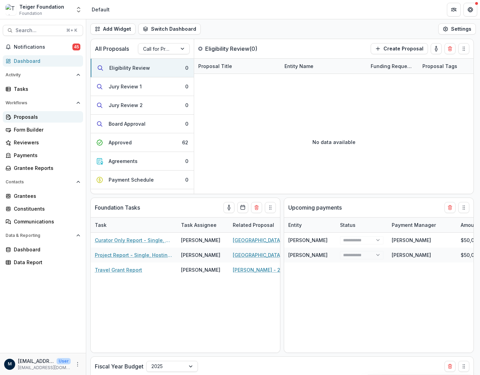 The width and height of the screenshot is (480, 375). What do you see at coordinates (142, 87) in the screenshot?
I see `button: Jury Review 10` at bounding box center [142, 87].